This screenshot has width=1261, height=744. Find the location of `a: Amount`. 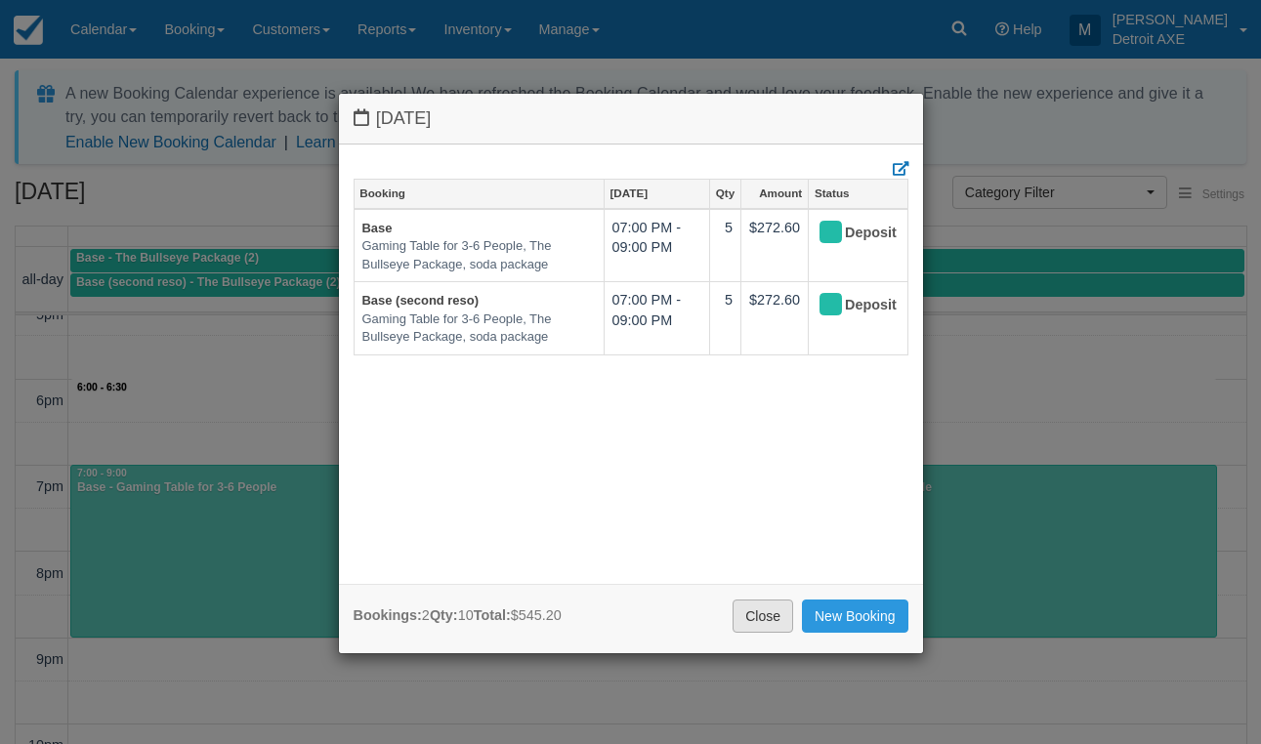

a: Amount is located at coordinates (774, 193).